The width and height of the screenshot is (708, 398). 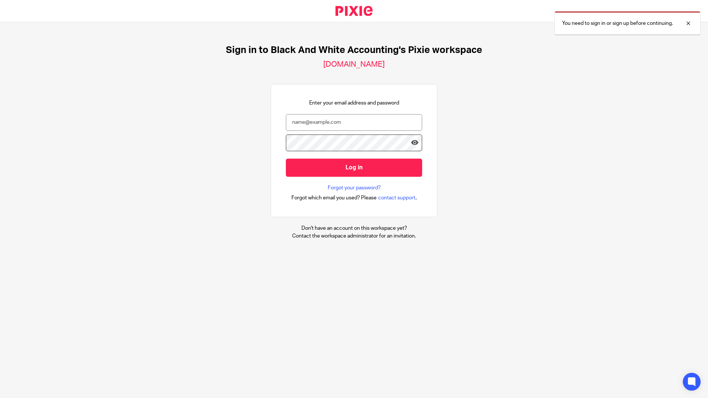 I want to click on h1: Sign in to Black And White Accounting's Pixie workspace, so click(x=354, y=50).